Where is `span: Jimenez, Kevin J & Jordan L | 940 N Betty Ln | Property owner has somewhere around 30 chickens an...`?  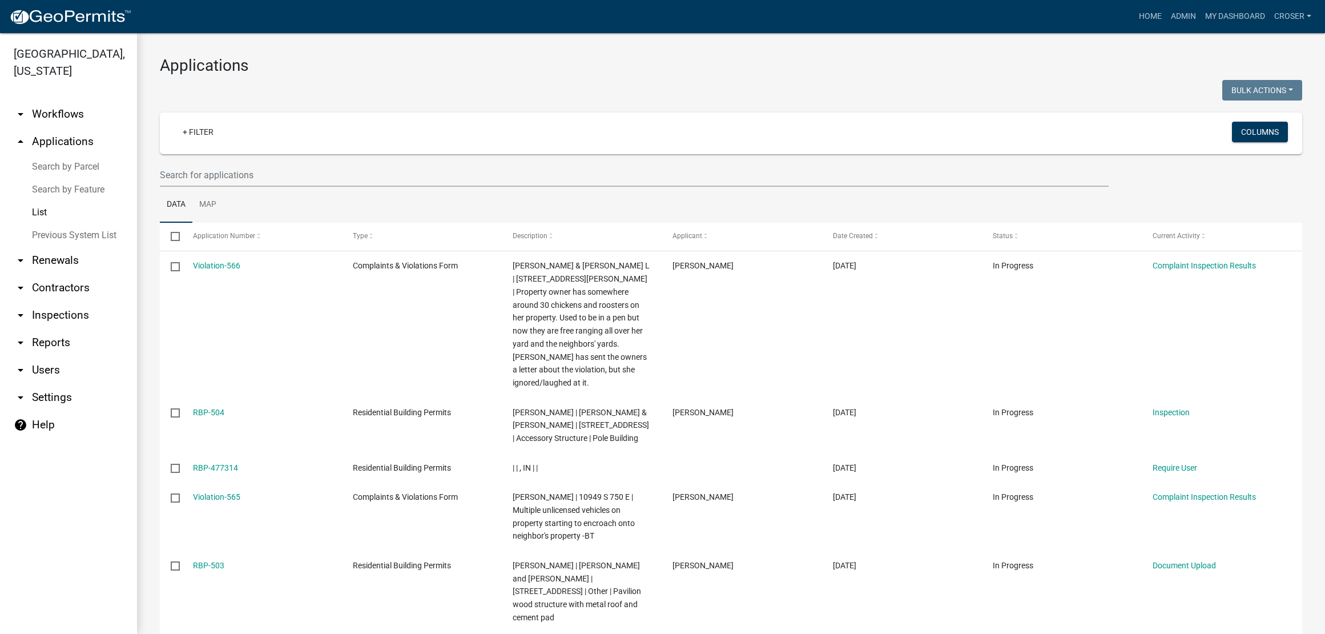 span: Jimenez, Kevin J & Jordan L | 940 N Betty Ln | Property owner has somewhere around 30 chickens an... is located at coordinates (581, 324).